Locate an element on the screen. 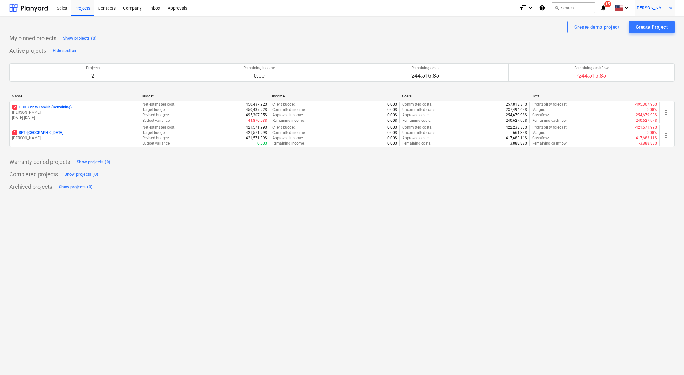 The height and width of the screenshot is (375, 684). p: -244,516.85 is located at coordinates (591, 76).